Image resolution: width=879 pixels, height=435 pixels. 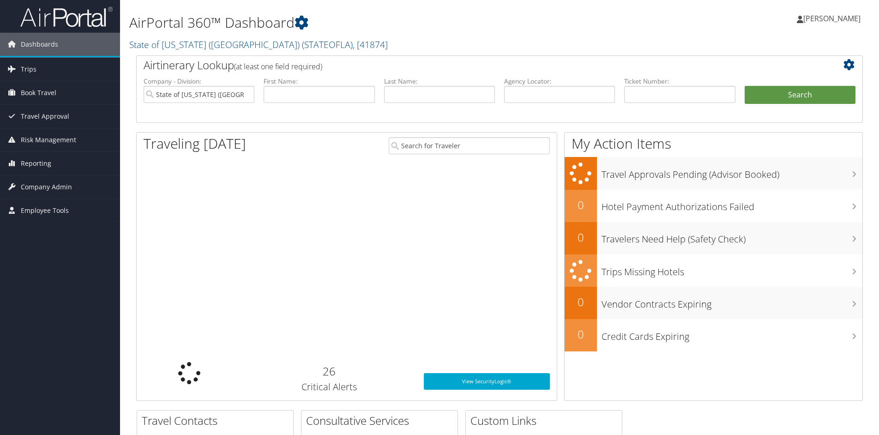 I want to click on h3: Hotel Payment Authorizations Failed, so click(x=732, y=205).